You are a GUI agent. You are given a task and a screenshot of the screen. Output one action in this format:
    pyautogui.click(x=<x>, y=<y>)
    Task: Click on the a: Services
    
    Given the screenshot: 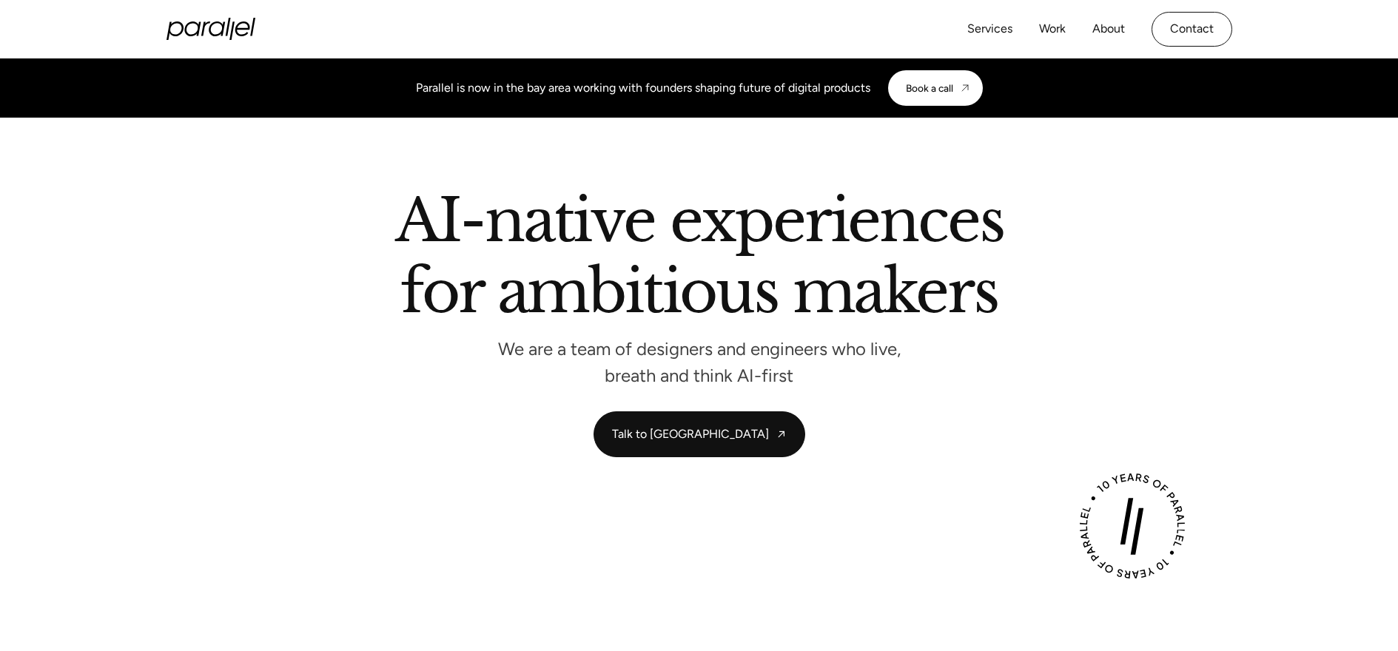 What is the action you would take?
    pyautogui.click(x=990, y=29)
    